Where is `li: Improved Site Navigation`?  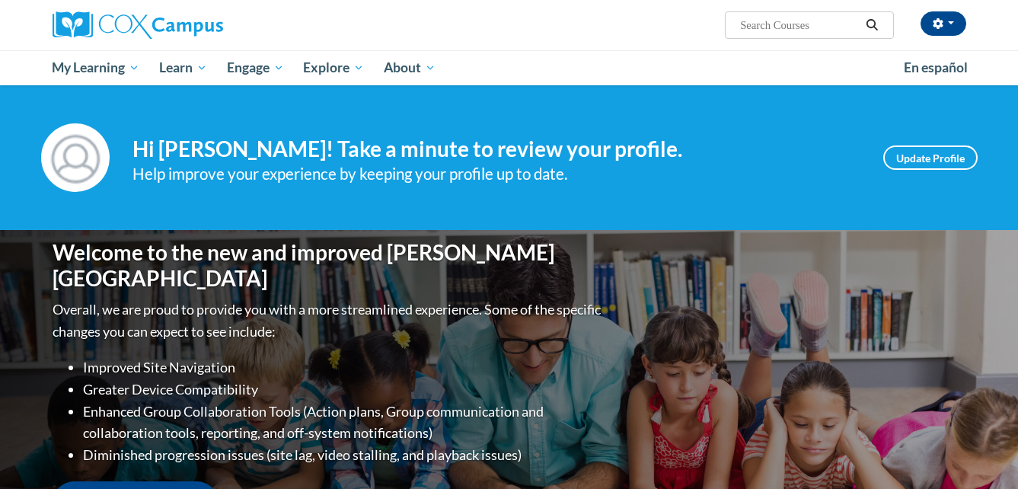 li: Improved Site Navigation is located at coordinates (343, 367).